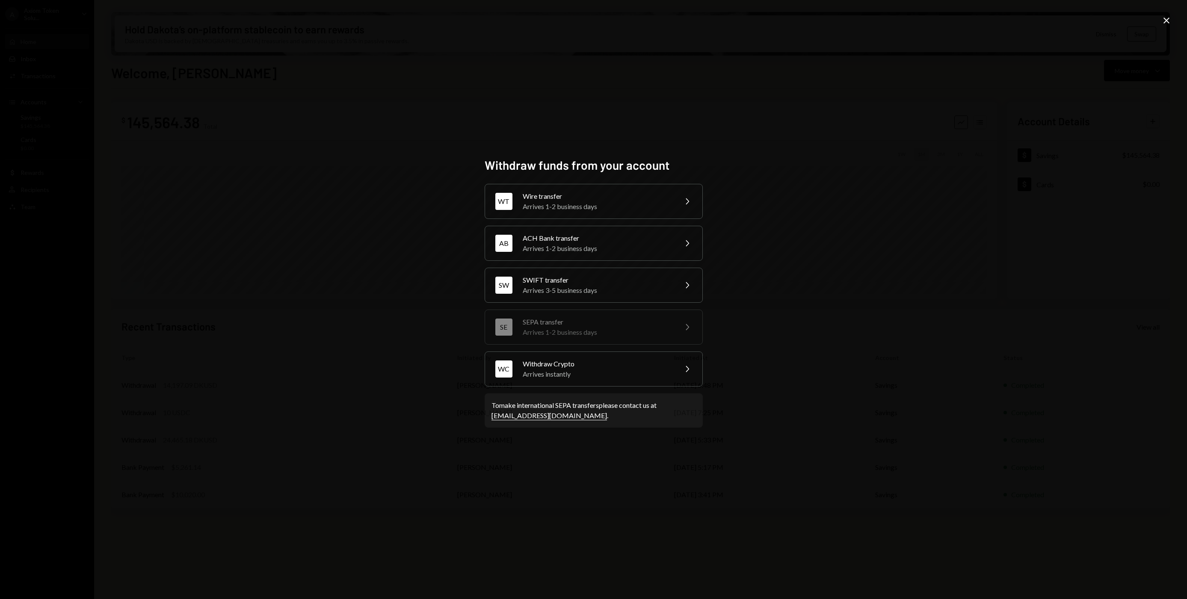 Image resolution: width=1187 pixels, height=599 pixels. I want to click on div: SE, so click(504, 327).